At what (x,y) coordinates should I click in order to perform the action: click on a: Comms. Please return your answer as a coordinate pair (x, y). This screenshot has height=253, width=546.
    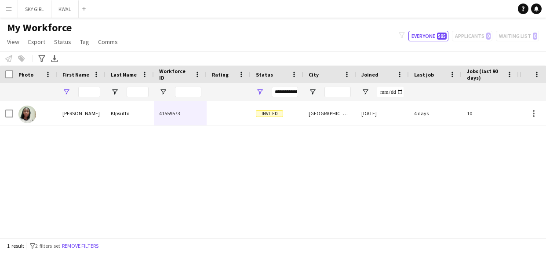
    Looking at the image, I should click on (108, 42).